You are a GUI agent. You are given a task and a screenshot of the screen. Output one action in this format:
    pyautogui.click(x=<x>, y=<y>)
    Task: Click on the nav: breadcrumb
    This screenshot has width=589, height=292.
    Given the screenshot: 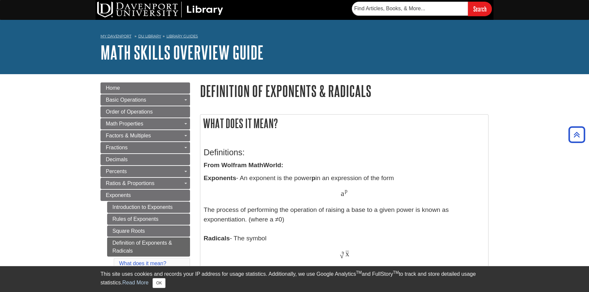 What is the action you would take?
    pyautogui.click(x=294, y=37)
    